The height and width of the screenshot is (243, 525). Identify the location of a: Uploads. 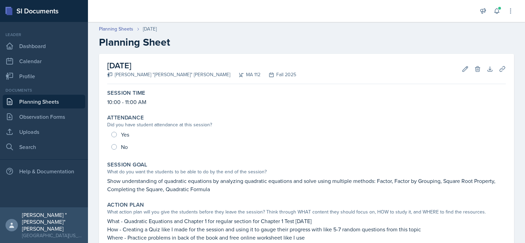
(44, 132).